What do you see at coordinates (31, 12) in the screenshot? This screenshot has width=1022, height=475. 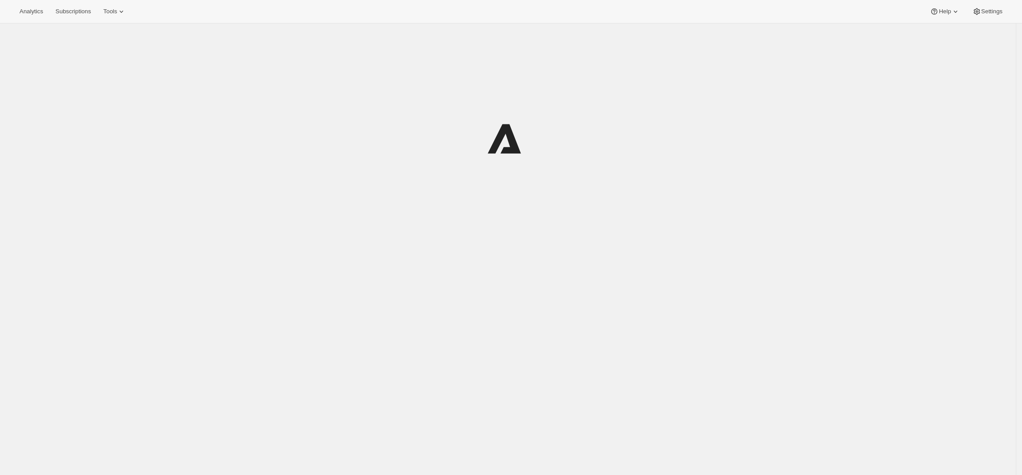 I see `span: Analytics` at bounding box center [31, 12].